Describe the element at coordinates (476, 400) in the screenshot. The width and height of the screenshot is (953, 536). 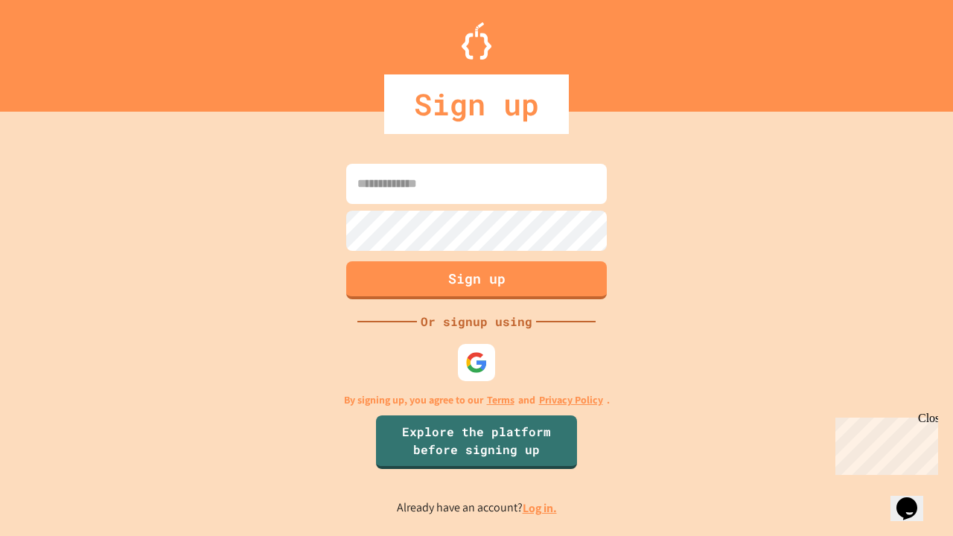
I see `p: By signing up, you agree to our and .` at that location.